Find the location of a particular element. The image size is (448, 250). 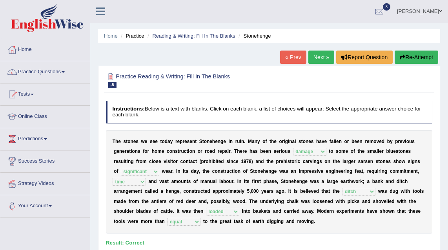

a: « Prev is located at coordinates (293, 57).